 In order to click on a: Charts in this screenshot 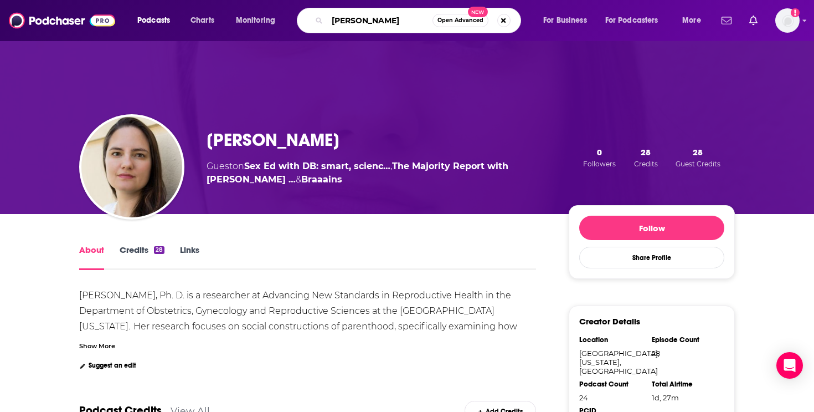, I will do `click(202, 20)`.